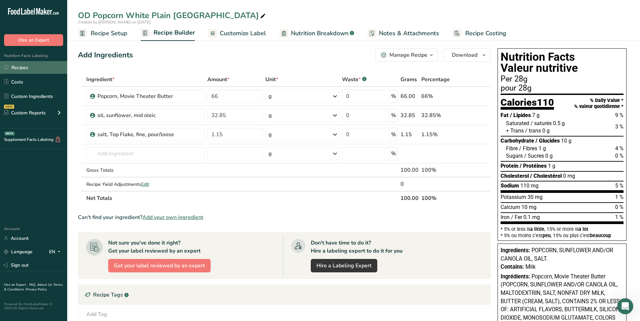 The height and width of the screenshot is (321, 640). I want to click on a: Hire a Labeling Expert, so click(344, 266).